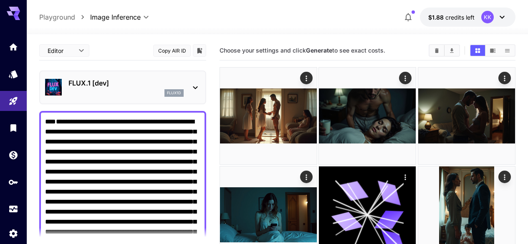  What do you see at coordinates (13, 47) in the screenshot?
I see `div: Home` at bounding box center [13, 47].